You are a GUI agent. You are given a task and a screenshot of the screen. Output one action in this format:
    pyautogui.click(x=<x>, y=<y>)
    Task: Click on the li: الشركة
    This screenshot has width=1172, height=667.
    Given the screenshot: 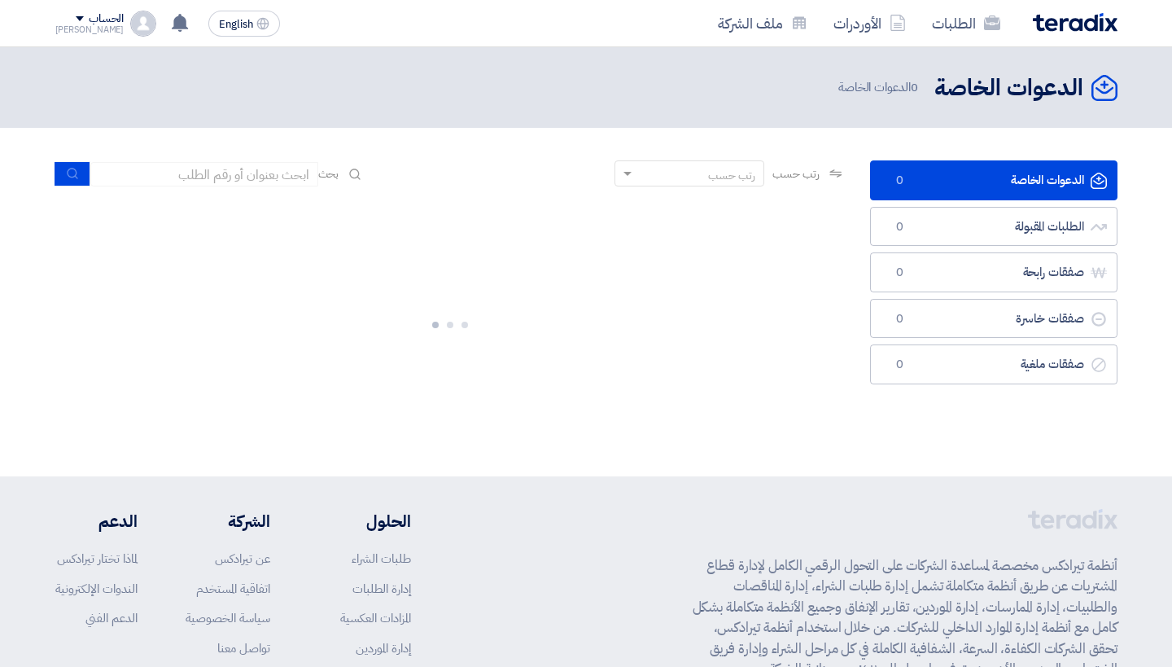 What is the action you would take?
    pyautogui.click(x=228, y=521)
    